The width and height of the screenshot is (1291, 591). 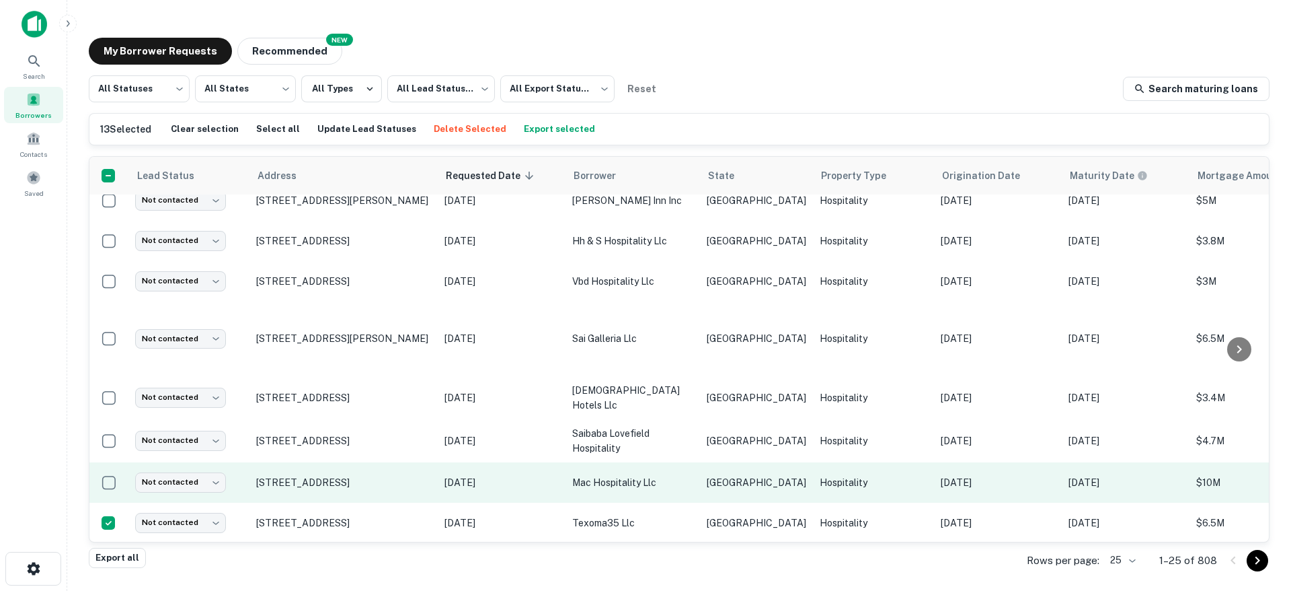 What do you see at coordinates (633, 338) in the screenshot?
I see `p: sai galleria llc` at bounding box center [633, 338].